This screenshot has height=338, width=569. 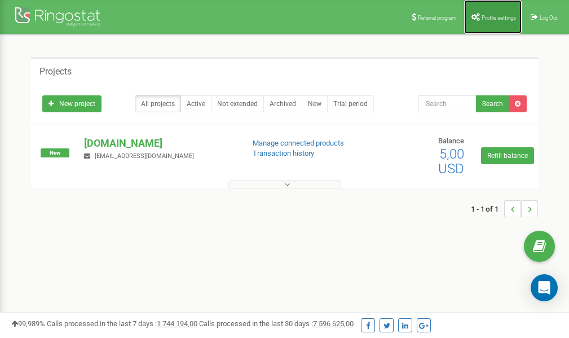 What do you see at coordinates (507, 156) in the screenshot?
I see `a: Refill balance` at bounding box center [507, 156].